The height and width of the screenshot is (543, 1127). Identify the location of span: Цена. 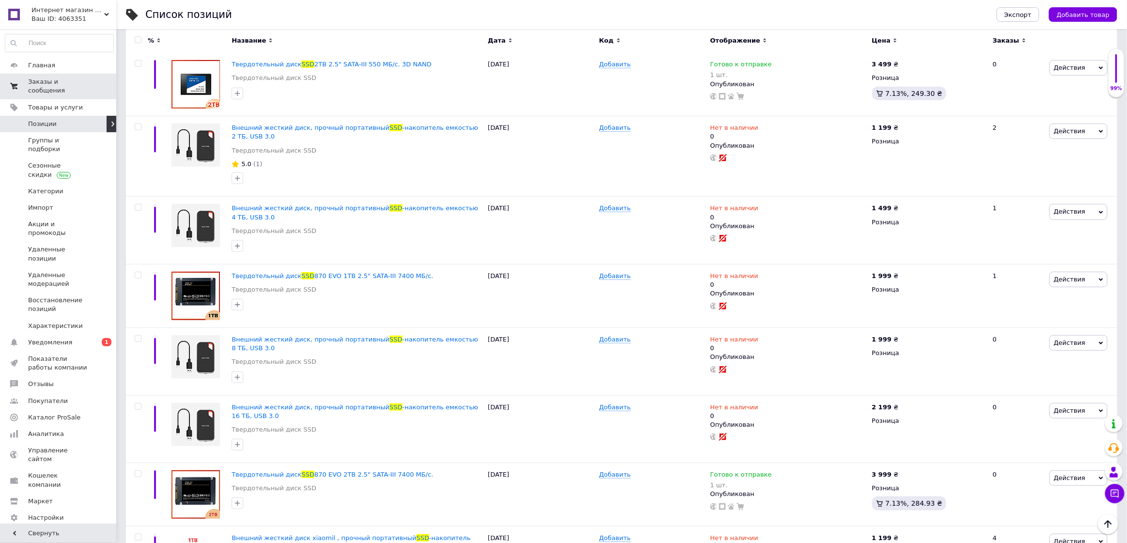
(881, 41).